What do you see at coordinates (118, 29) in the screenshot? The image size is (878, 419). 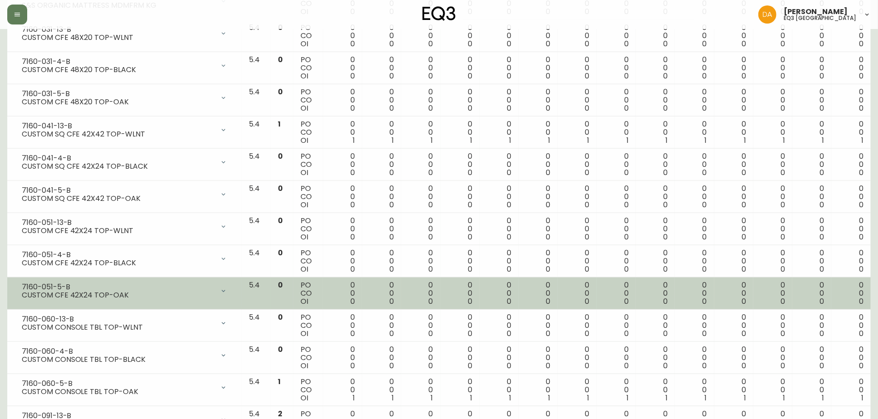 I see `div: 7160-031-13-B` at bounding box center [118, 29].